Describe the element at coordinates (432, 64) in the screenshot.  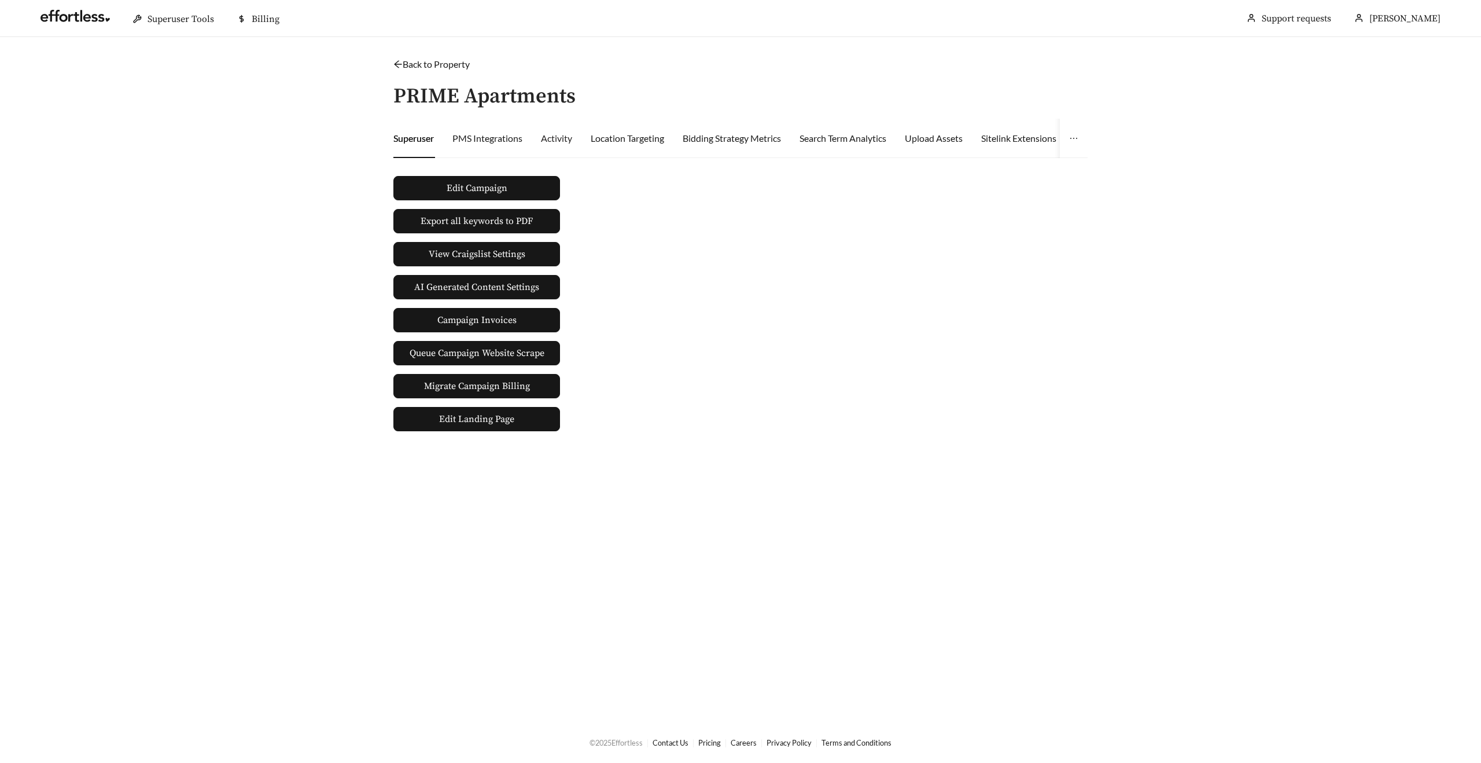
I see `a: arrow-leftBack to Property` at that location.